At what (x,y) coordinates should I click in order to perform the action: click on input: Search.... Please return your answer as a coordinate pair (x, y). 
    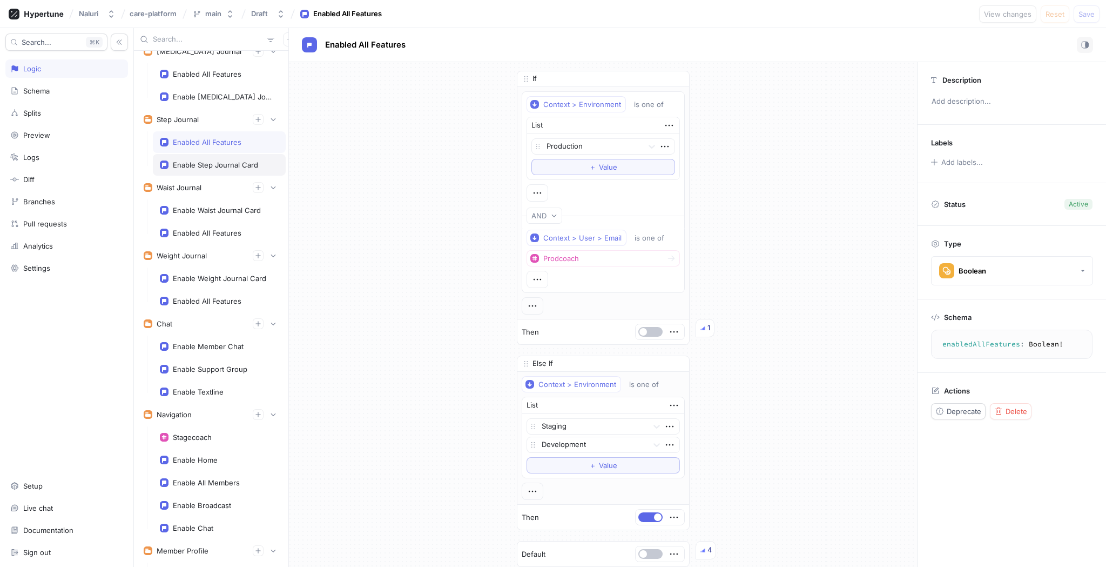
    Looking at the image, I should click on (207, 39).